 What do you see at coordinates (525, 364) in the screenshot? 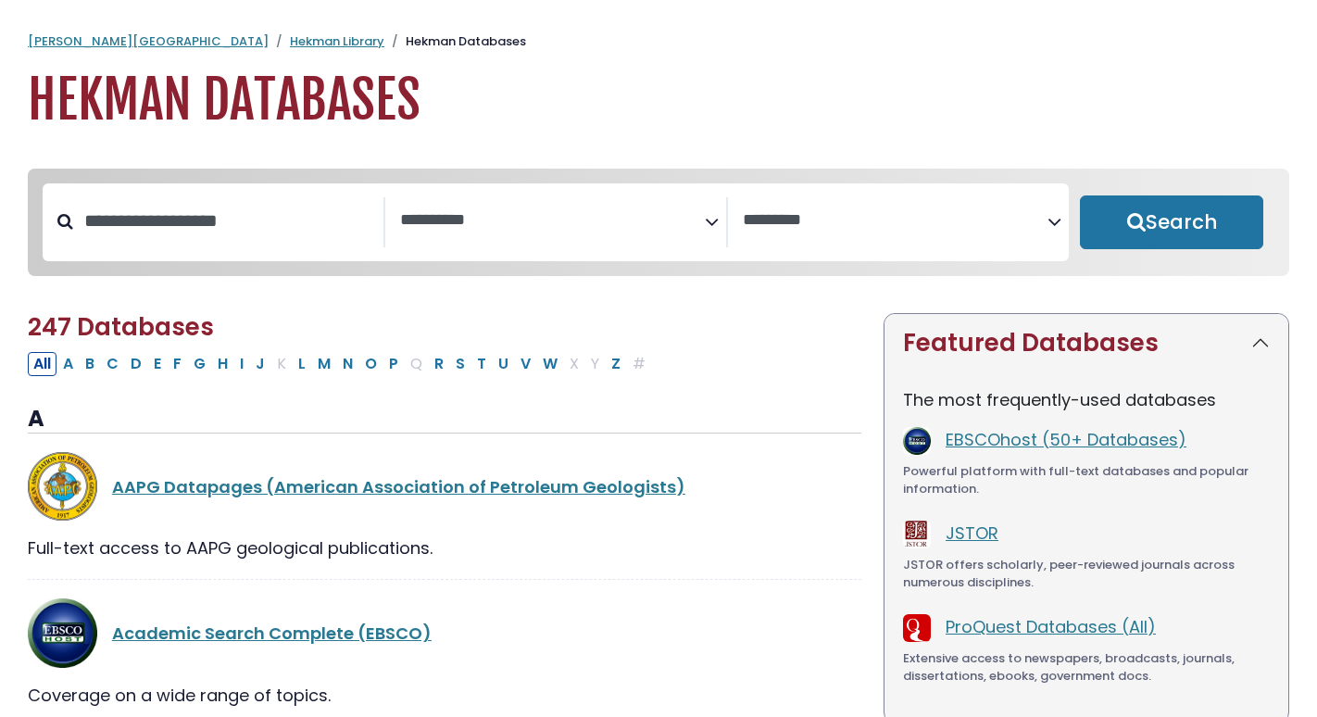
I see `button: Filter Results V` at bounding box center [525, 364].